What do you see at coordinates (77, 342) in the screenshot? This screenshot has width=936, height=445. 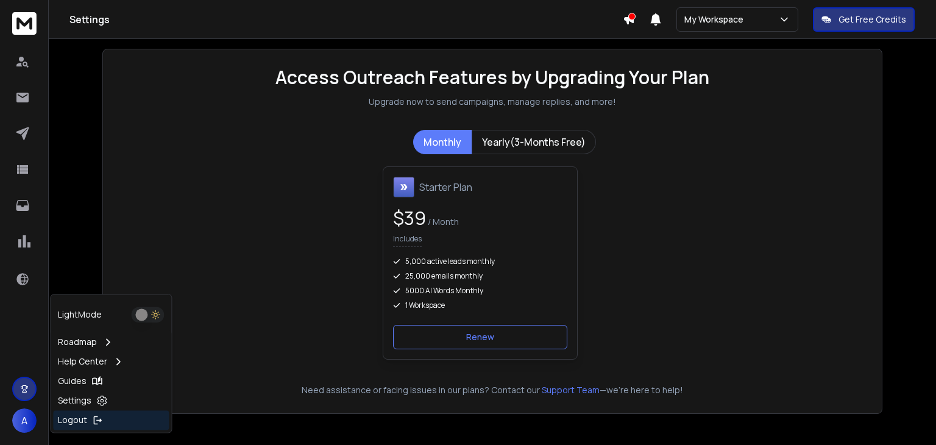 I see `p: Roadmap` at bounding box center [77, 342].